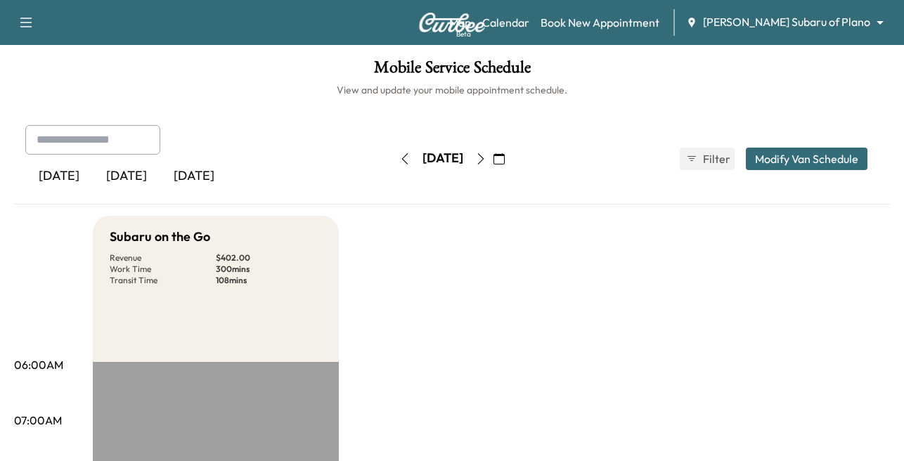 The width and height of the screenshot is (904, 461). I want to click on a: Book New Appointment, so click(600, 22).